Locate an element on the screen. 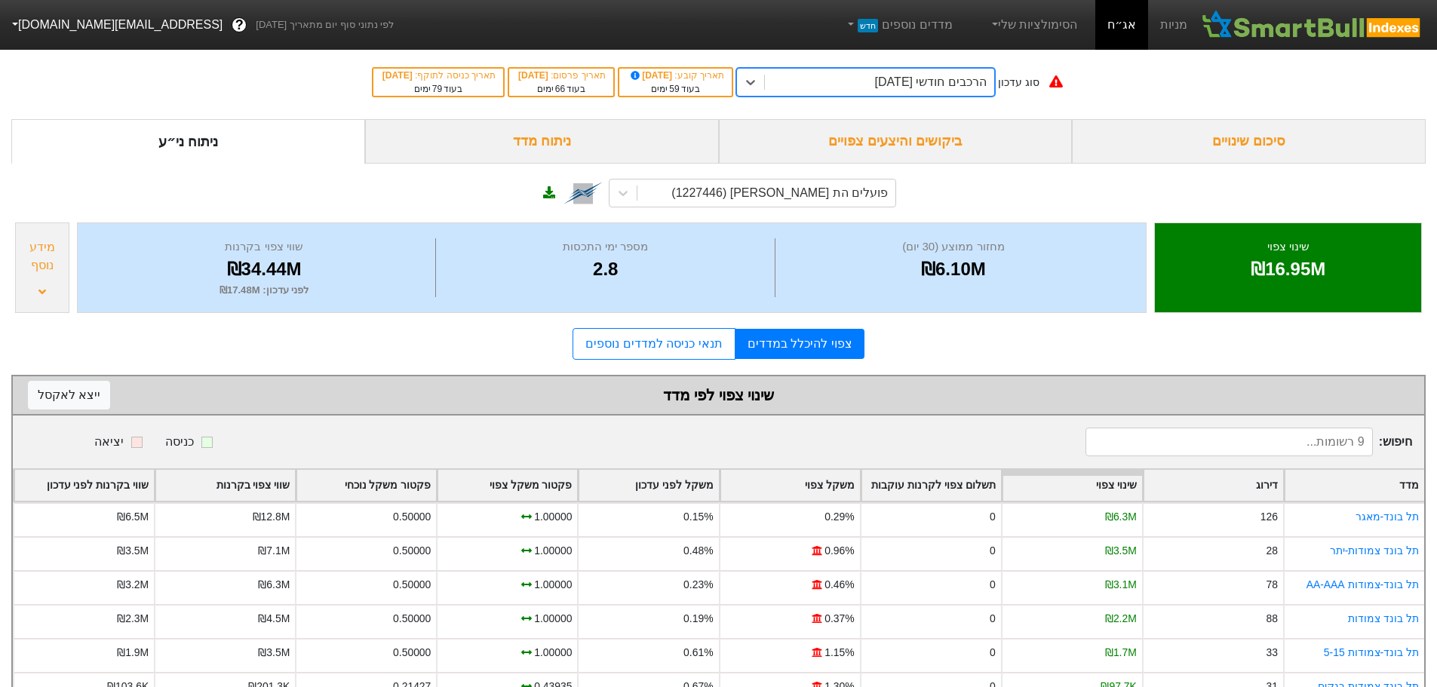 The height and width of the screenshot is (687, 1437). div: ניתוח ני״ע is located at coordinates (188, 141).